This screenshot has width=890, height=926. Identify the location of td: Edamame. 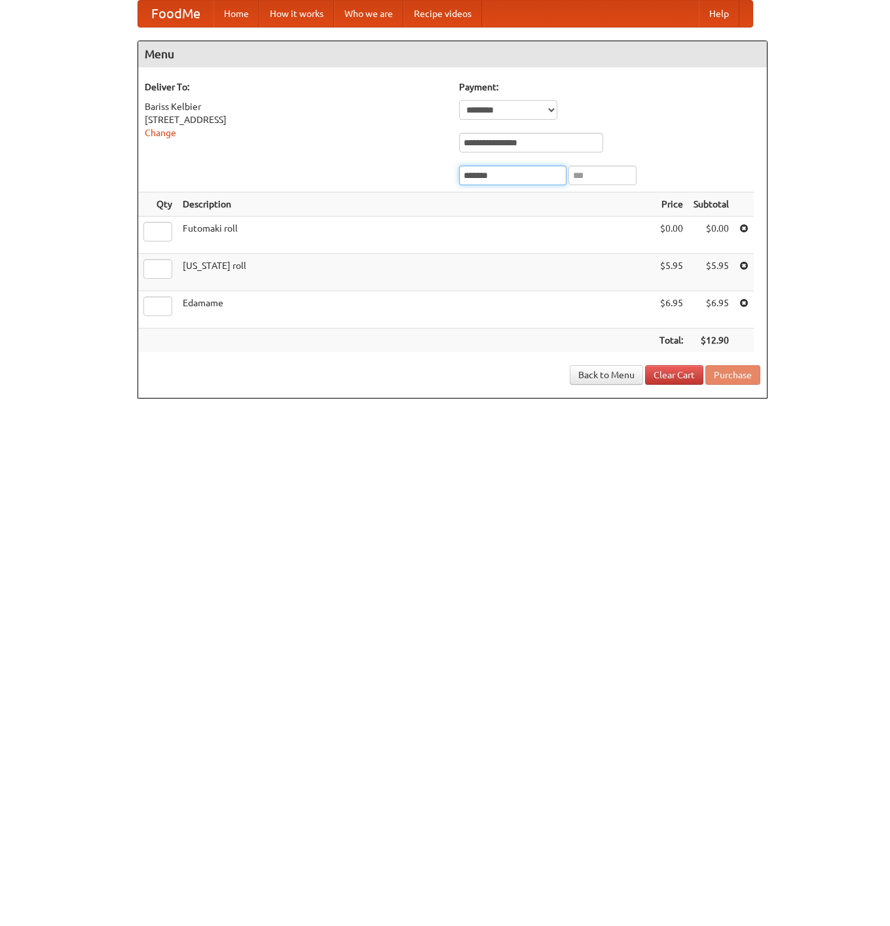
(416, 310).